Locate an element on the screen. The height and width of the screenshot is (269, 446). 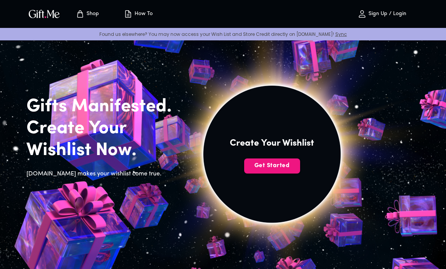
img: GiftMe Logo is located at coordinates (44, 14).